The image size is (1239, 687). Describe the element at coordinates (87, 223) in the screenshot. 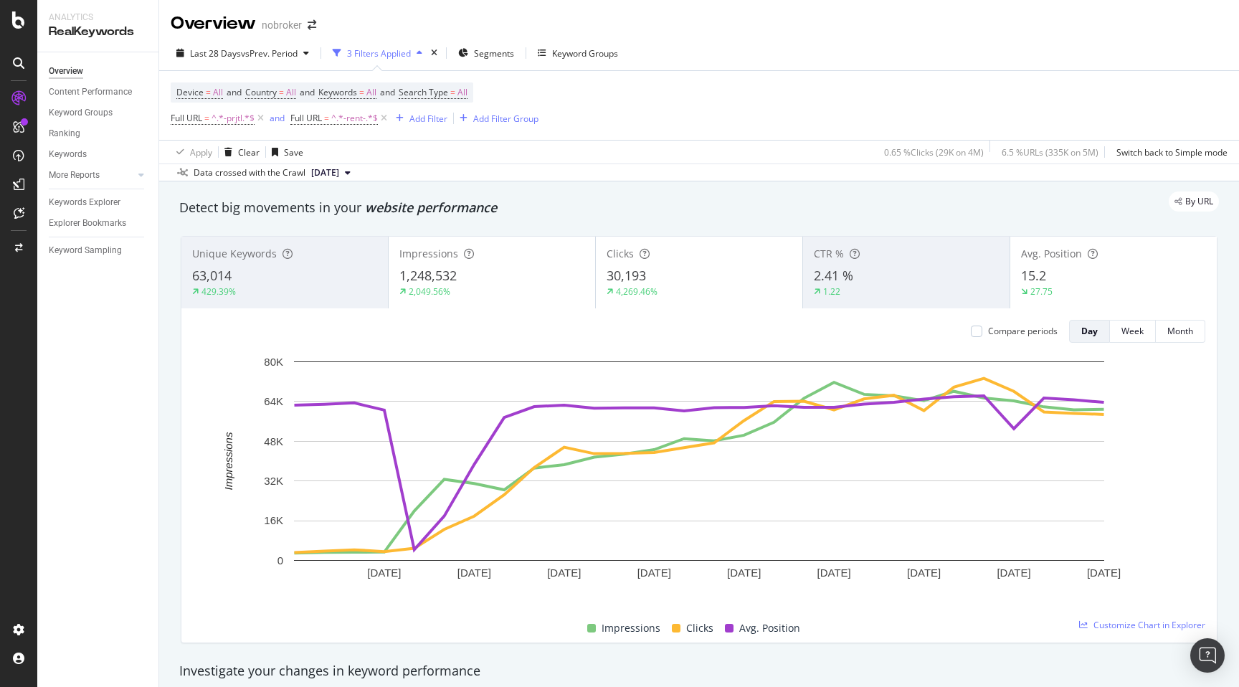

I see `div: Explorer Bookmarks` at that location.